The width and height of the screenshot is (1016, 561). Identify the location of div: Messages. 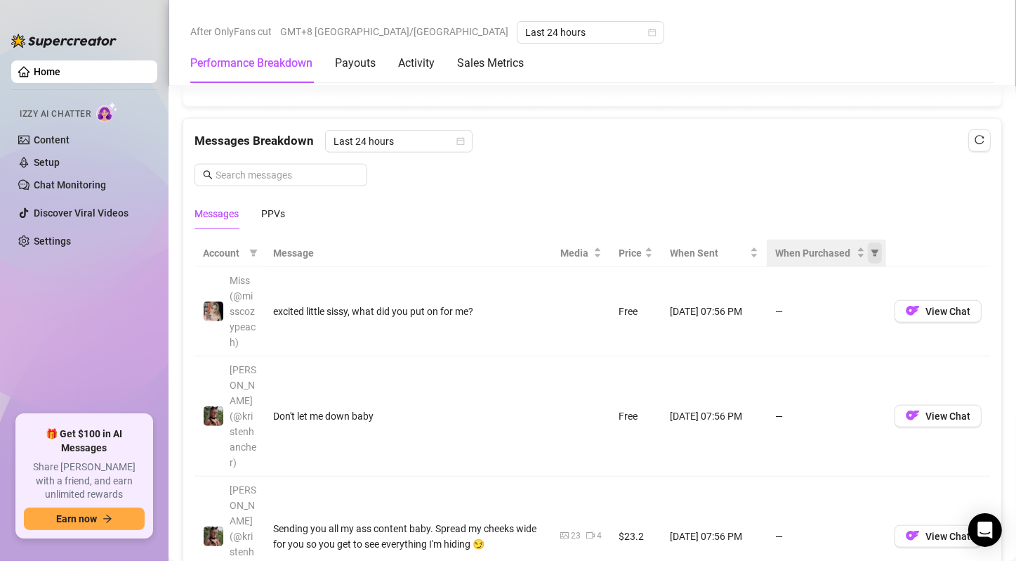
(216, 214).